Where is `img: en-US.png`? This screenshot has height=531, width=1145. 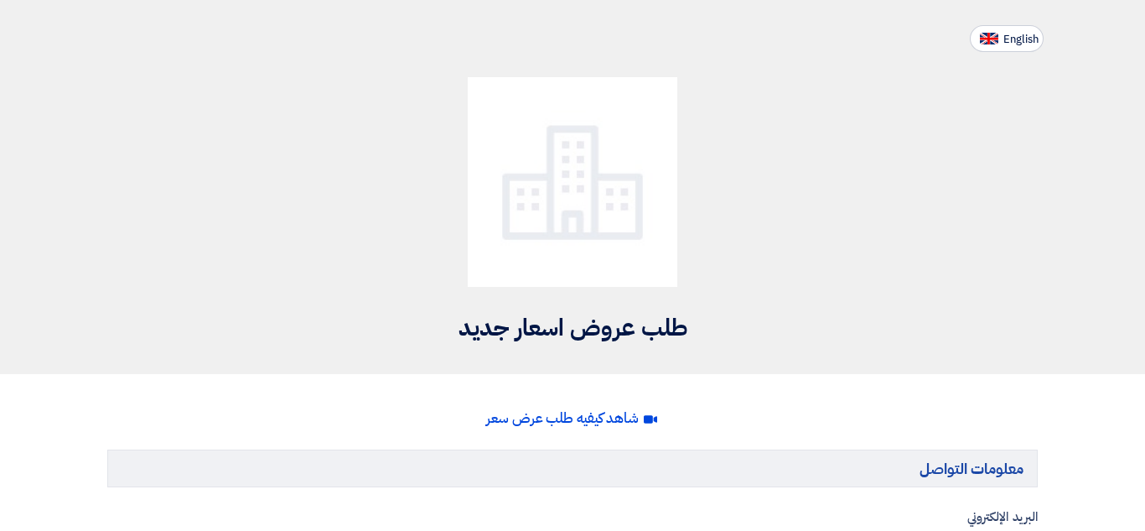 img: en-US.png is located at coordinates (989, 39).